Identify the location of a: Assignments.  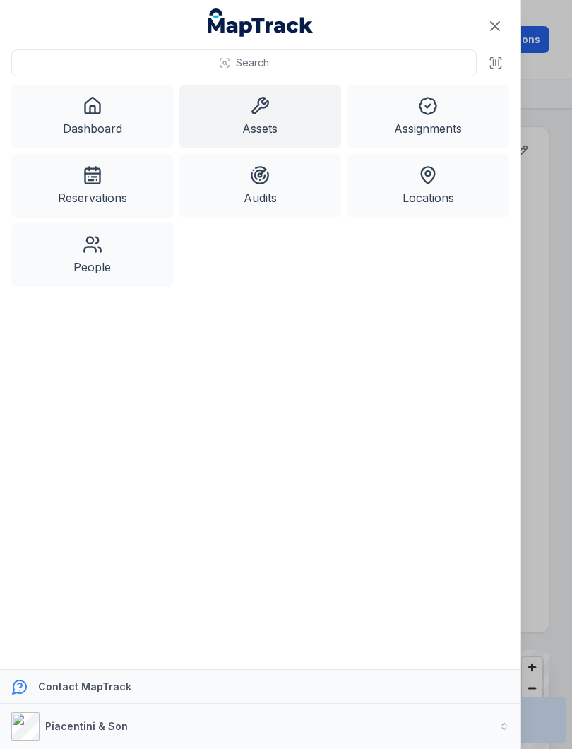
(428, 117).